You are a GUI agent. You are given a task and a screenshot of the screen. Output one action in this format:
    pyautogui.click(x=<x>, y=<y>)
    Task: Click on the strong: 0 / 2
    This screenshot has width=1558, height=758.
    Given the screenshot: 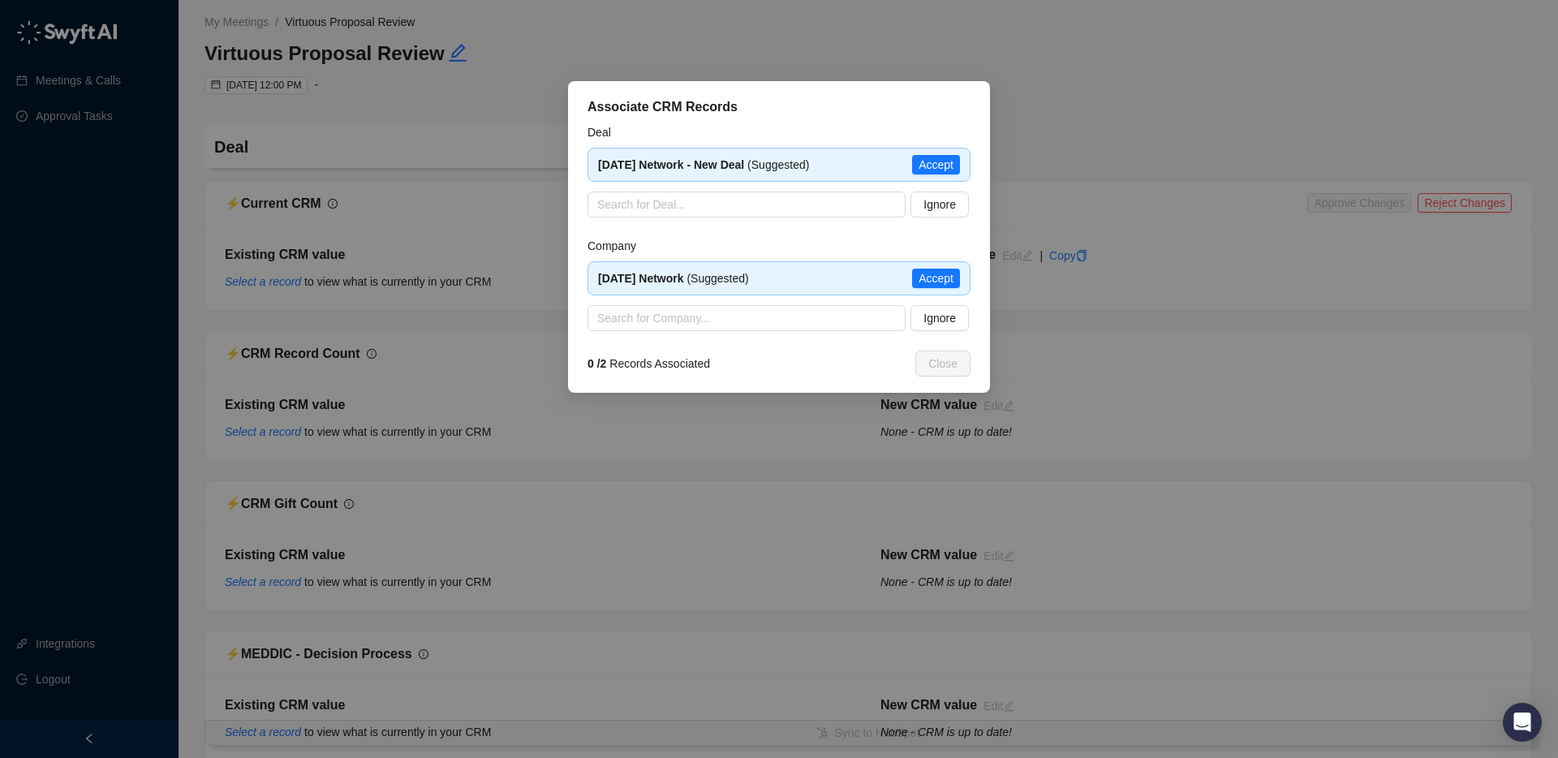 What is the action you would take?
    pyautogui.click(x=596, y=364)
    